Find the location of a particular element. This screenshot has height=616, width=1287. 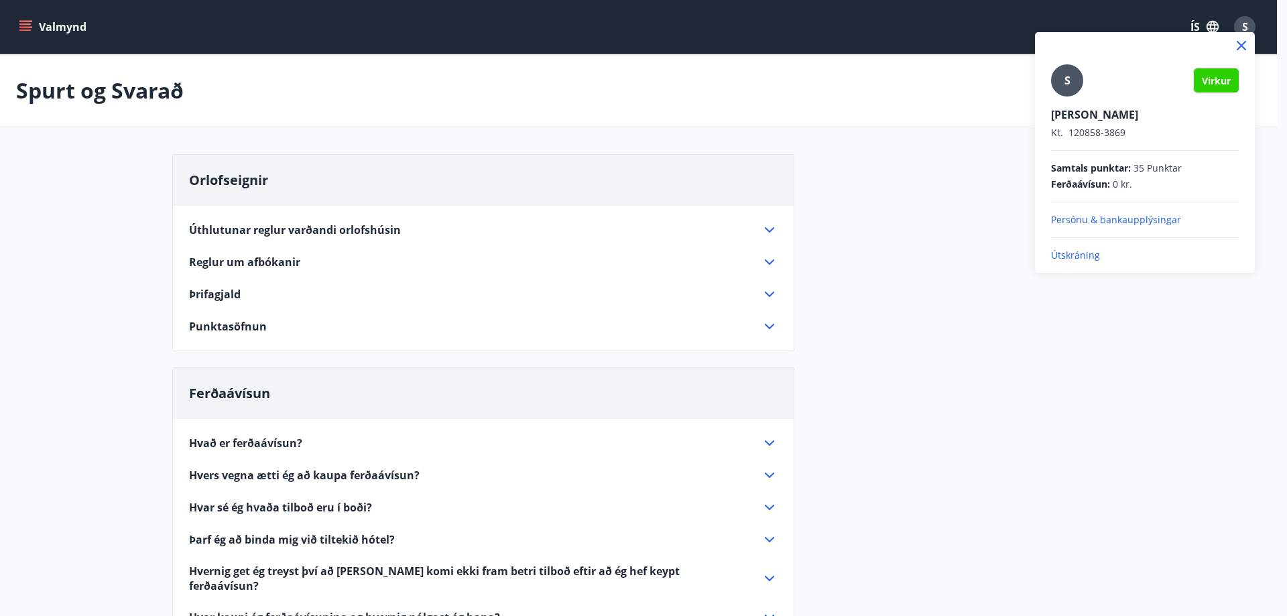

span: Samtals punktar : is located at coordinates (1091, 168).